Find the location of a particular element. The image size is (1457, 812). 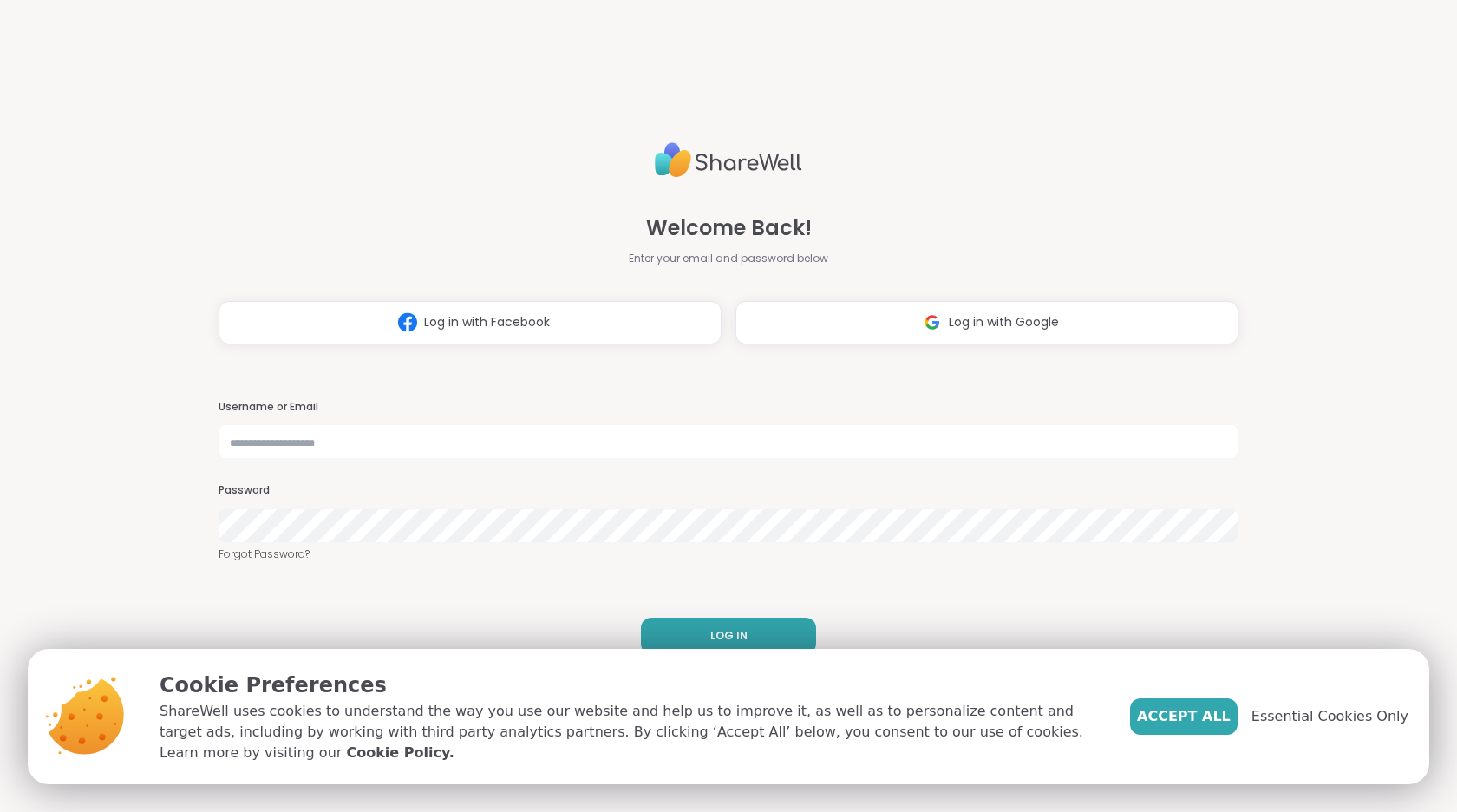

a: Cookie Policy. is located at coordinates (400, 752).